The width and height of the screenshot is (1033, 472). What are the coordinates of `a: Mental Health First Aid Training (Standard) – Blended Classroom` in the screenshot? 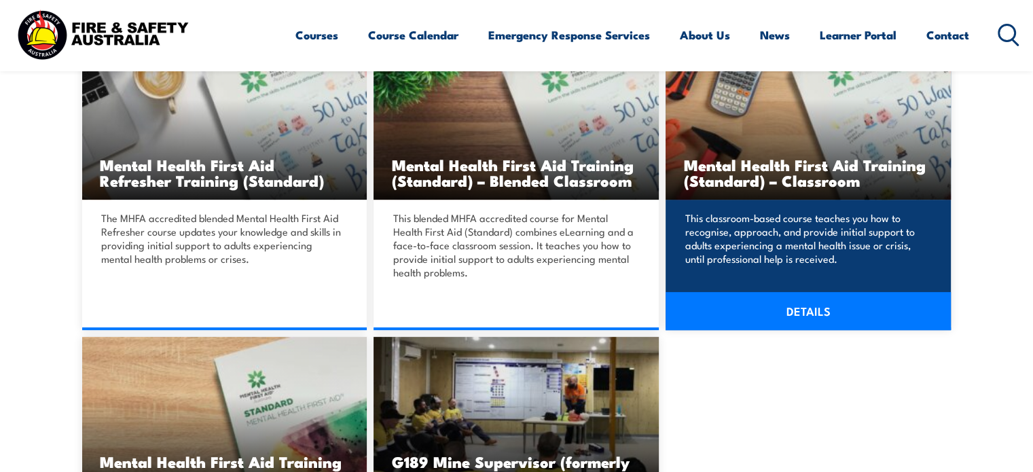 It's located at (516, 119).